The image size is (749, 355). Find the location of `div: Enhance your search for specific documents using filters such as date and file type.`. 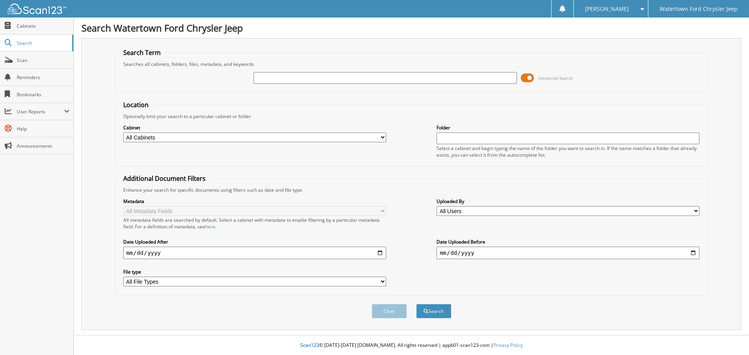

div: Enhance your search for specific documents using filters such as date and file type. is located at coordinates (411, 190).